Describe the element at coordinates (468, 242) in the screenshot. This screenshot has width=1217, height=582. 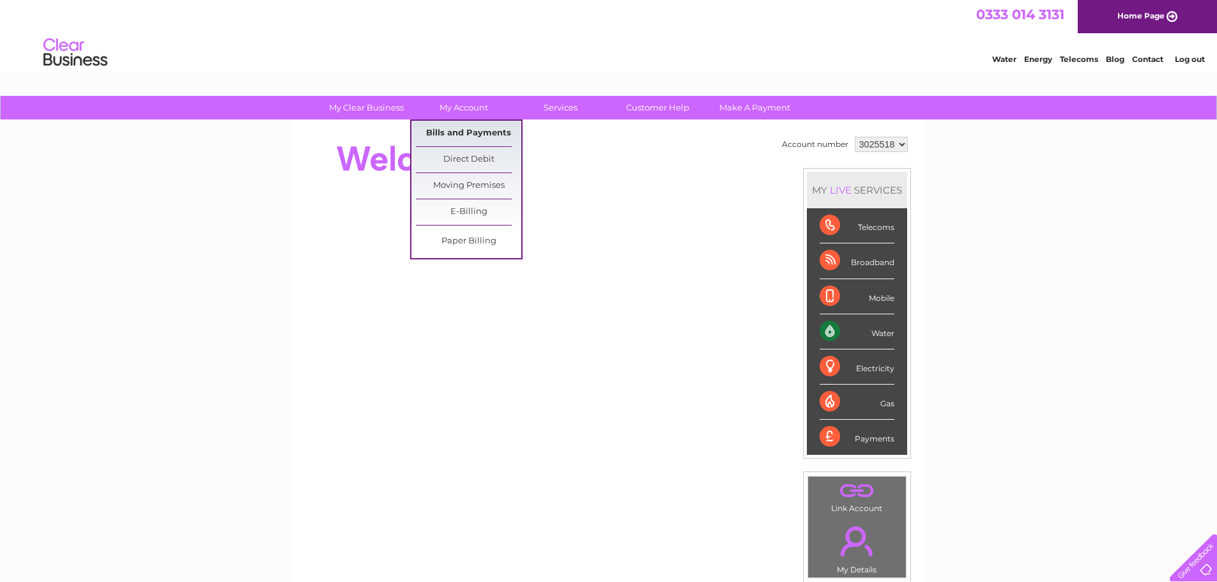
I see `a: Paper Billing` at that location.